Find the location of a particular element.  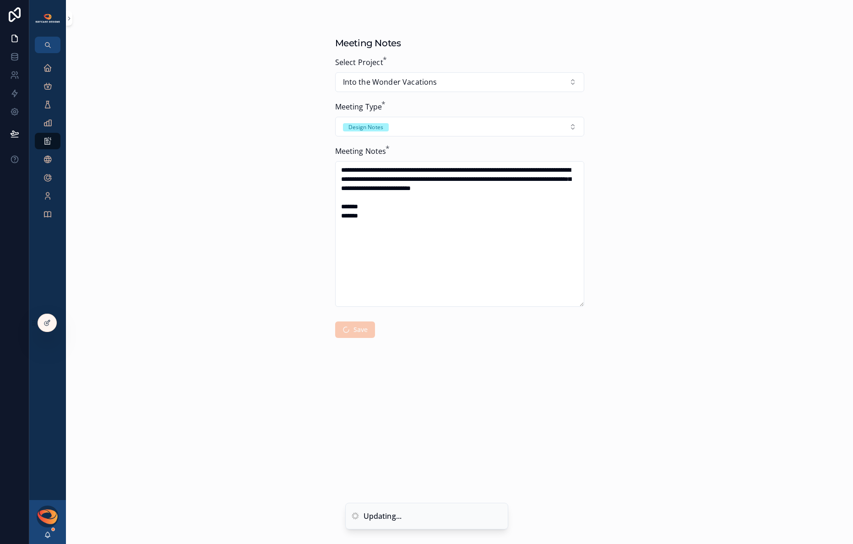

span: Meeting Notes is located at coordinates (361, 151).